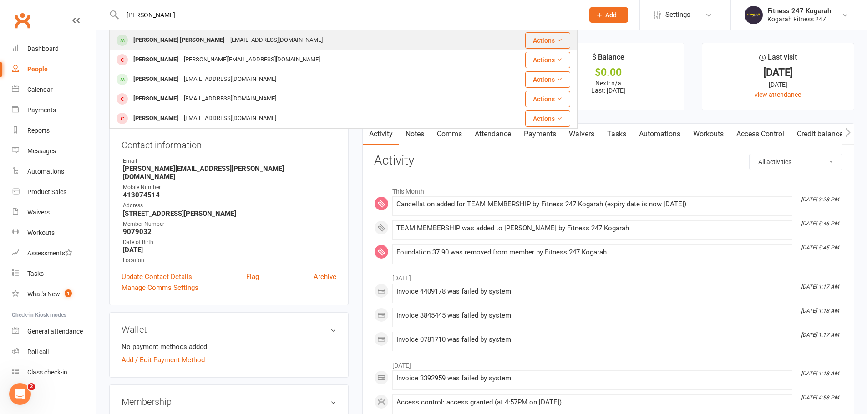 This screenshot has width=867, height=414. What do you see at coordinates (31, 387) in the screenshot?
I see `span: 2` at bounding box center [31, 387].